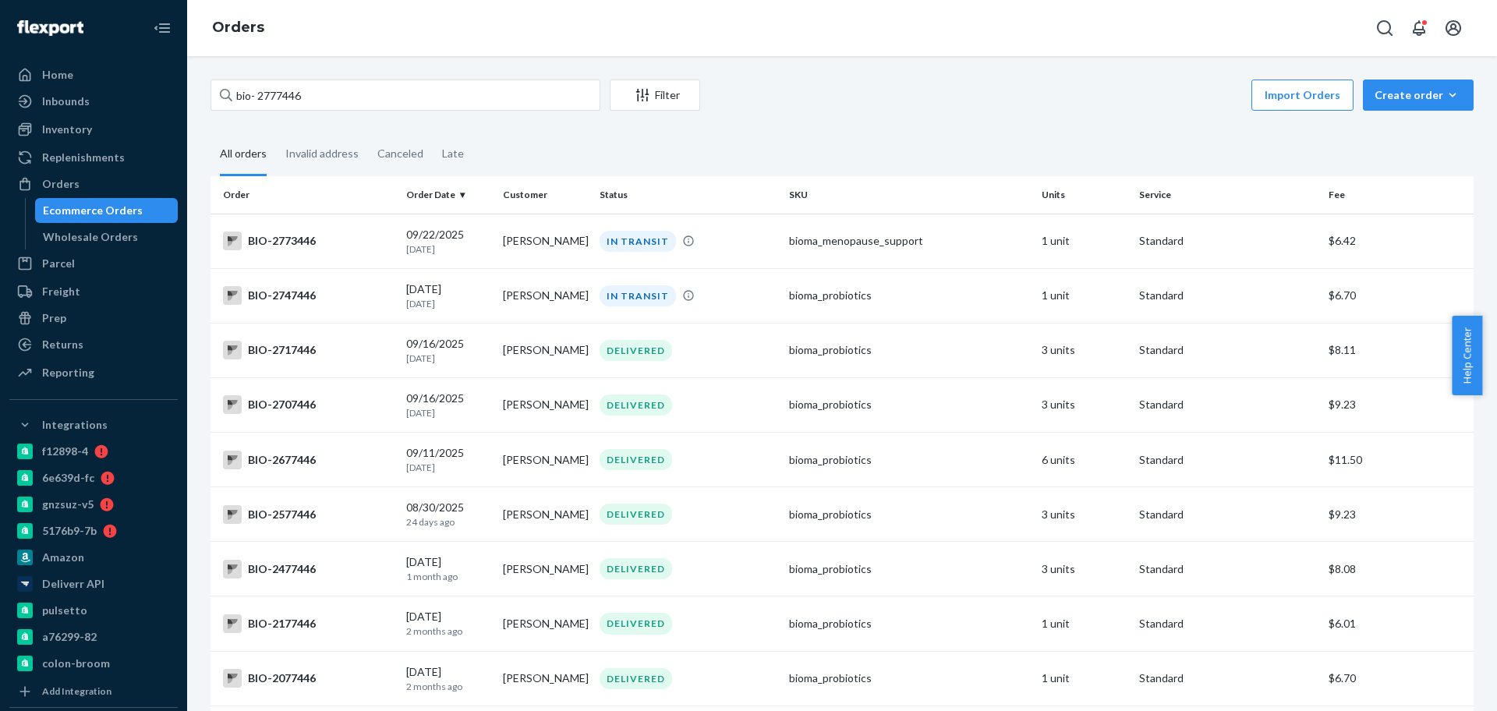  Describe the element at coordinates (73, 584) in the screenshot. I see `div: Deliverr API` at that location.